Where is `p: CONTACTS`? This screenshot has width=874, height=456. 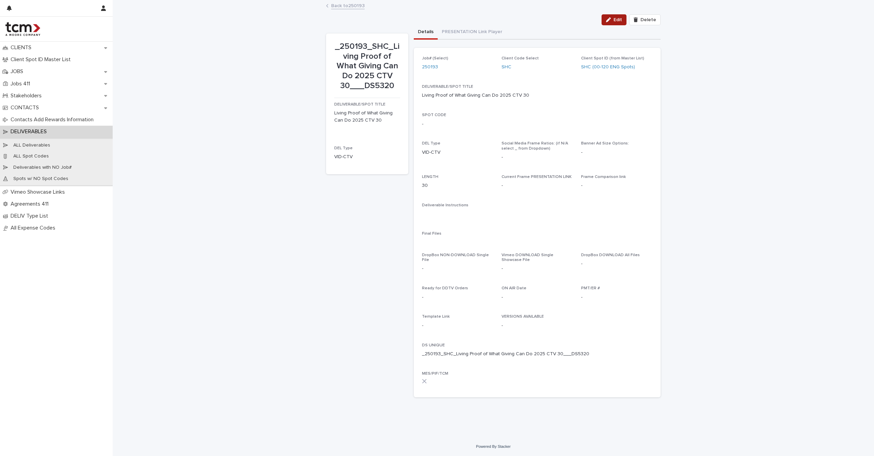
p: CONTACTS is located at coordinates (26, 108).